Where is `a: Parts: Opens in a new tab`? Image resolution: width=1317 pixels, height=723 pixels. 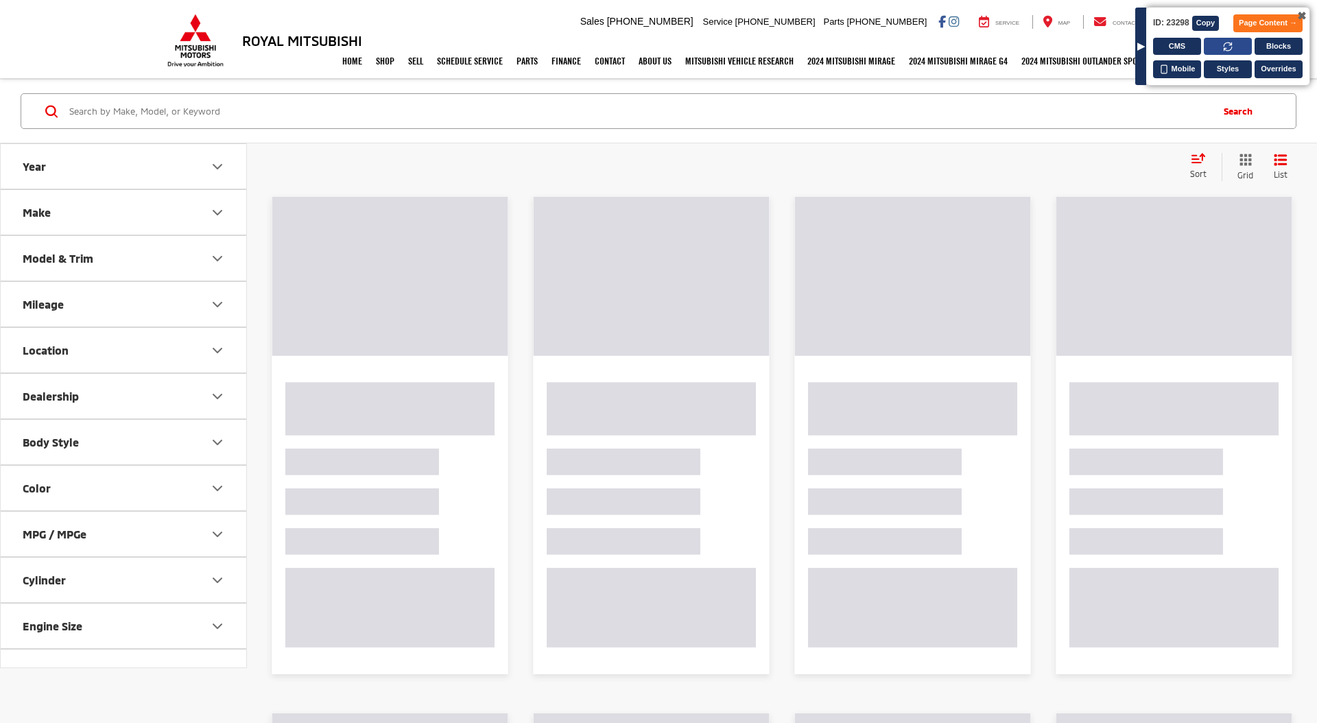
a: Parts: Opens in a new tab is located at coordinates (527, 61).